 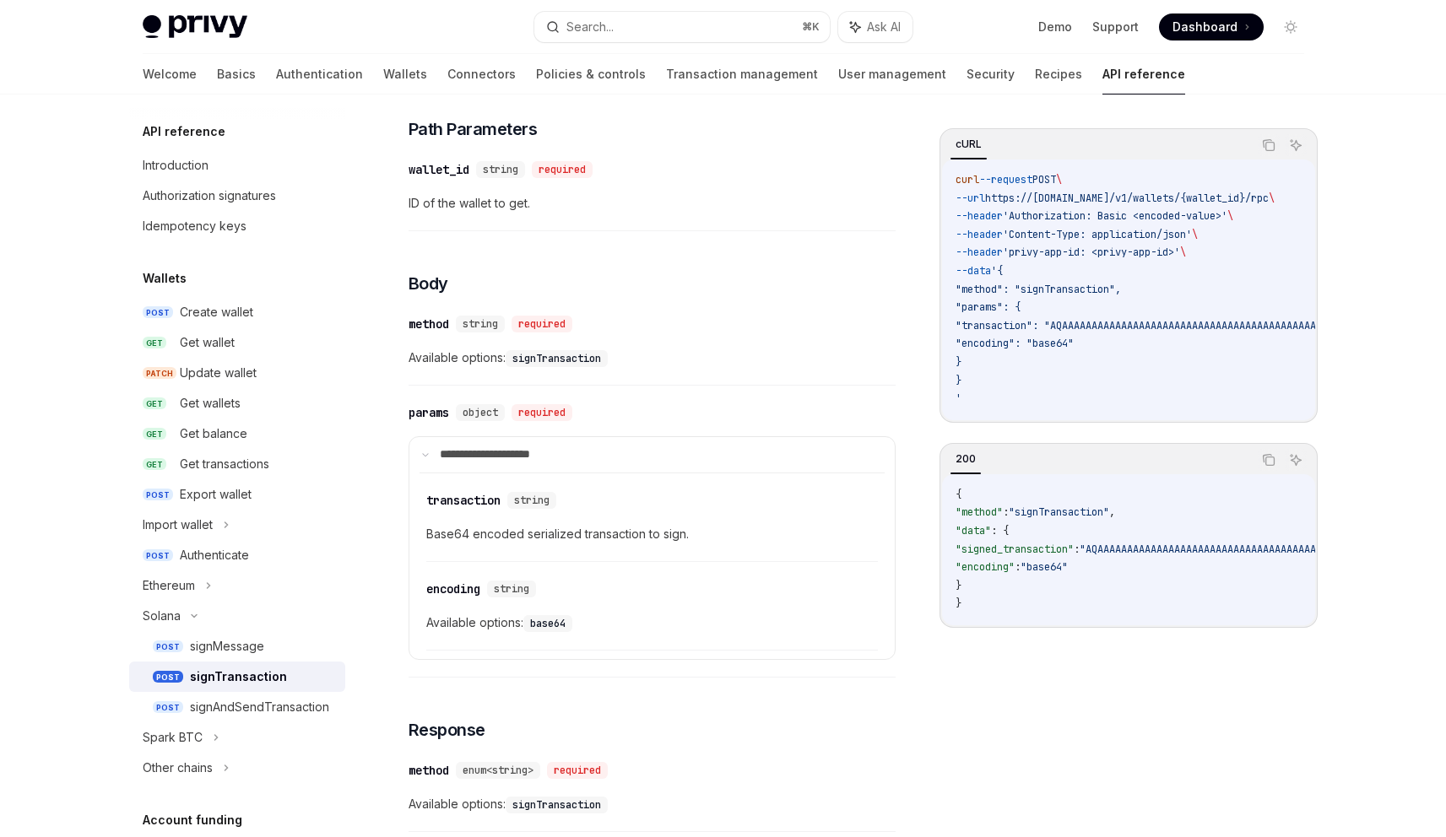 I want to click on div: Create wallet, so click(x=216, y=312).